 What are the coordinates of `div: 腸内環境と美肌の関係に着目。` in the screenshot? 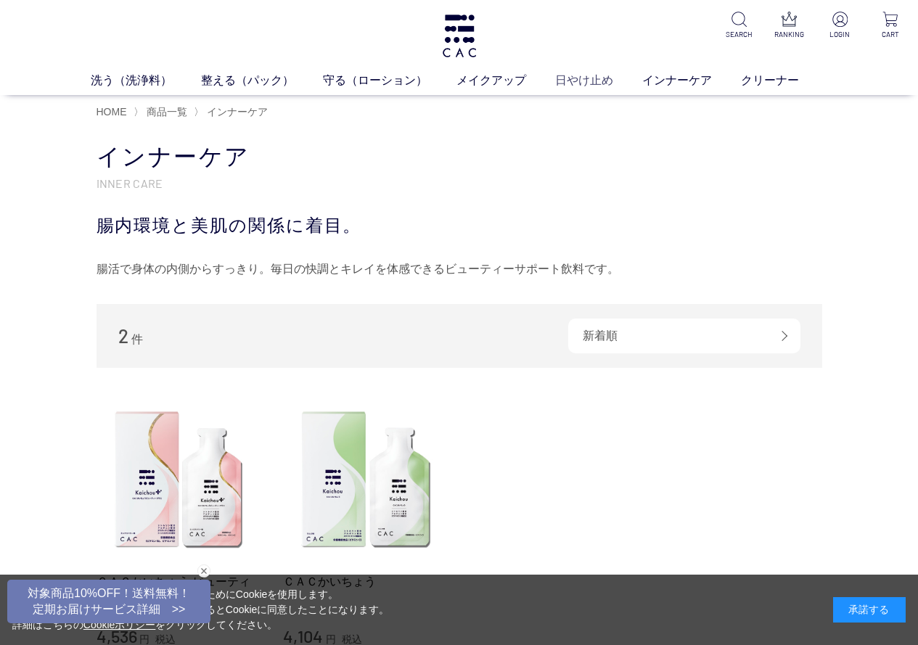 It's located at (459, 226).